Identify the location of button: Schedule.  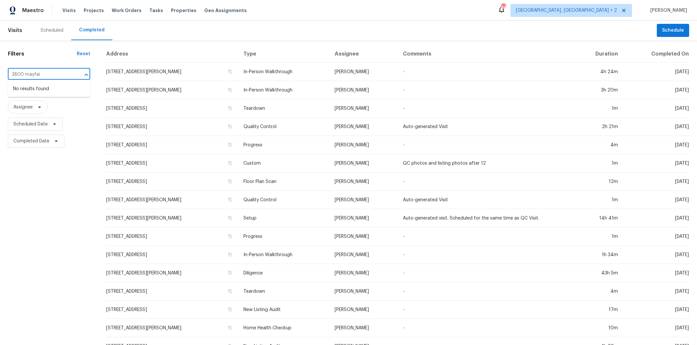
(673, 30).